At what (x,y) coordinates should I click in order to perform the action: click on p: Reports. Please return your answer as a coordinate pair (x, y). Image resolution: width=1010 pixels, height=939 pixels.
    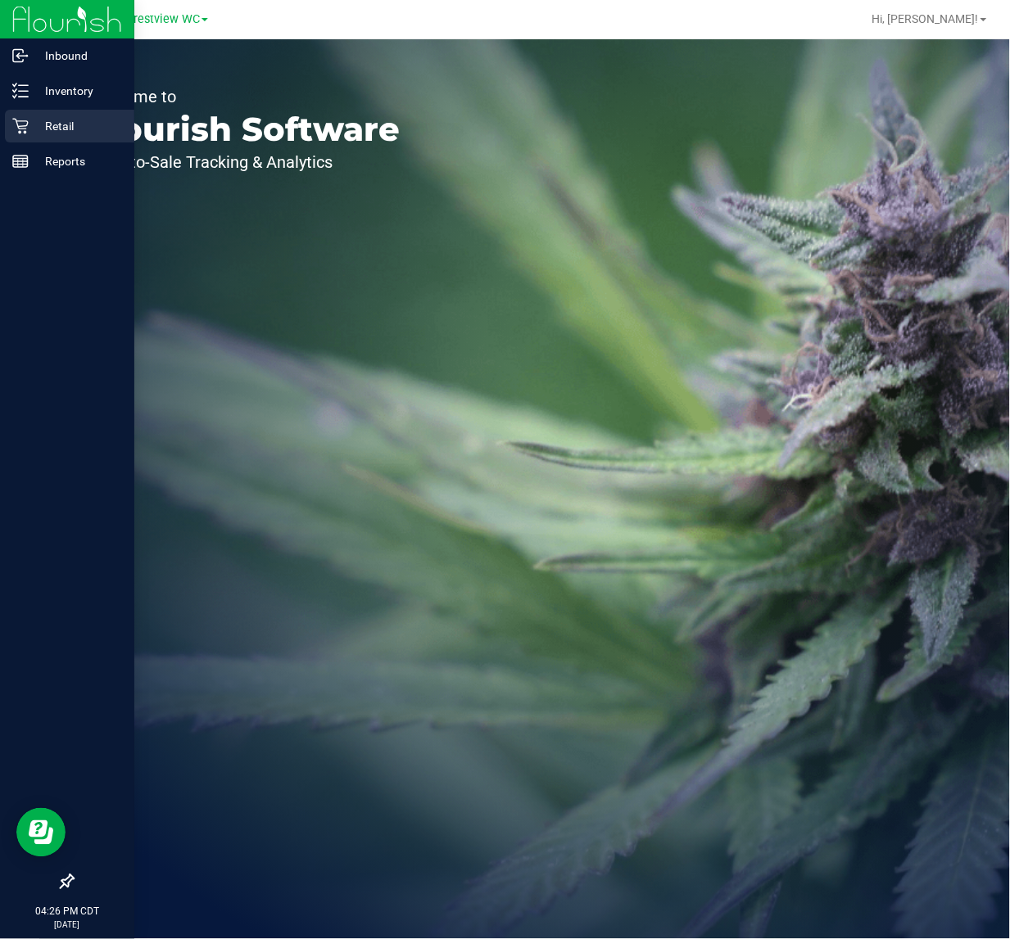
    Looking at the image, I should click on (78, 161).